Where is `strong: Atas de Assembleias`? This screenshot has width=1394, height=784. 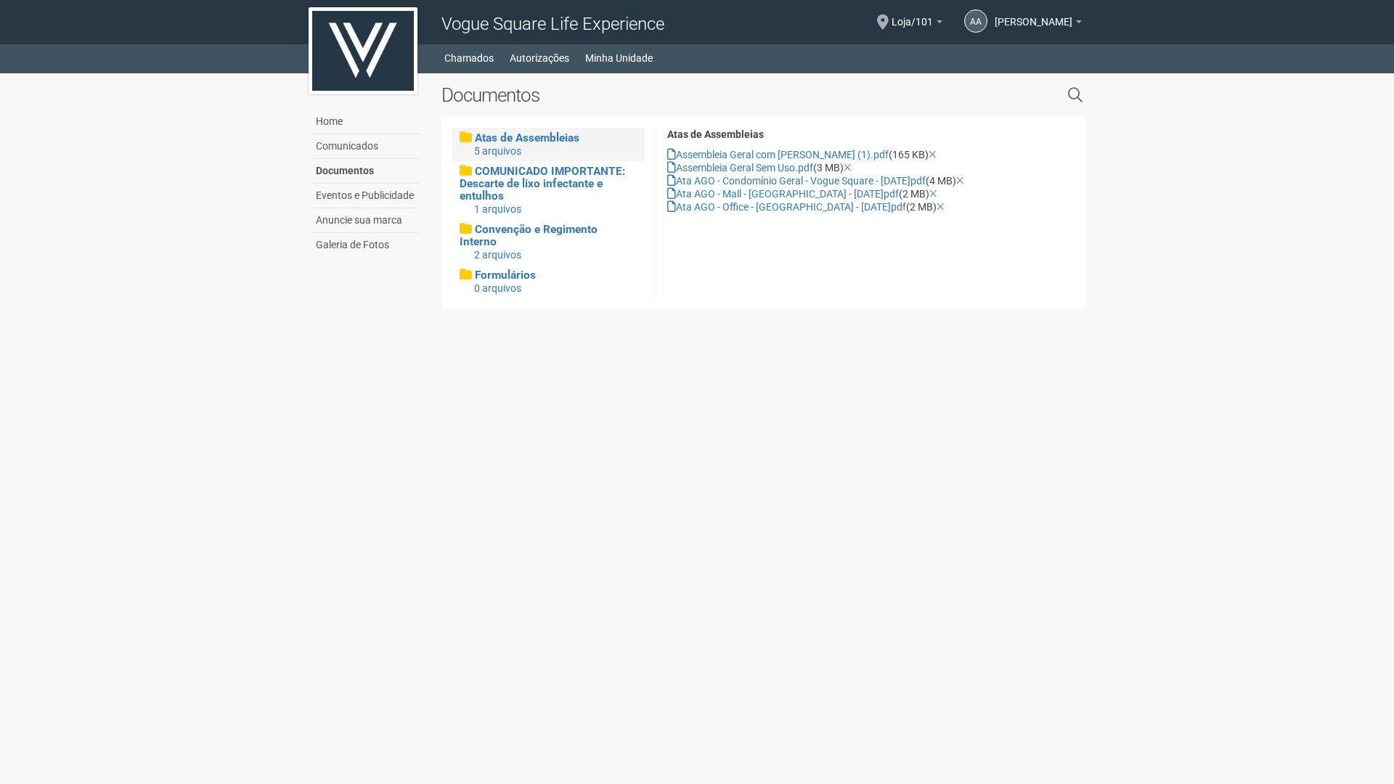
strong: Atas de Assembleias is located at coordinates (715, 134).